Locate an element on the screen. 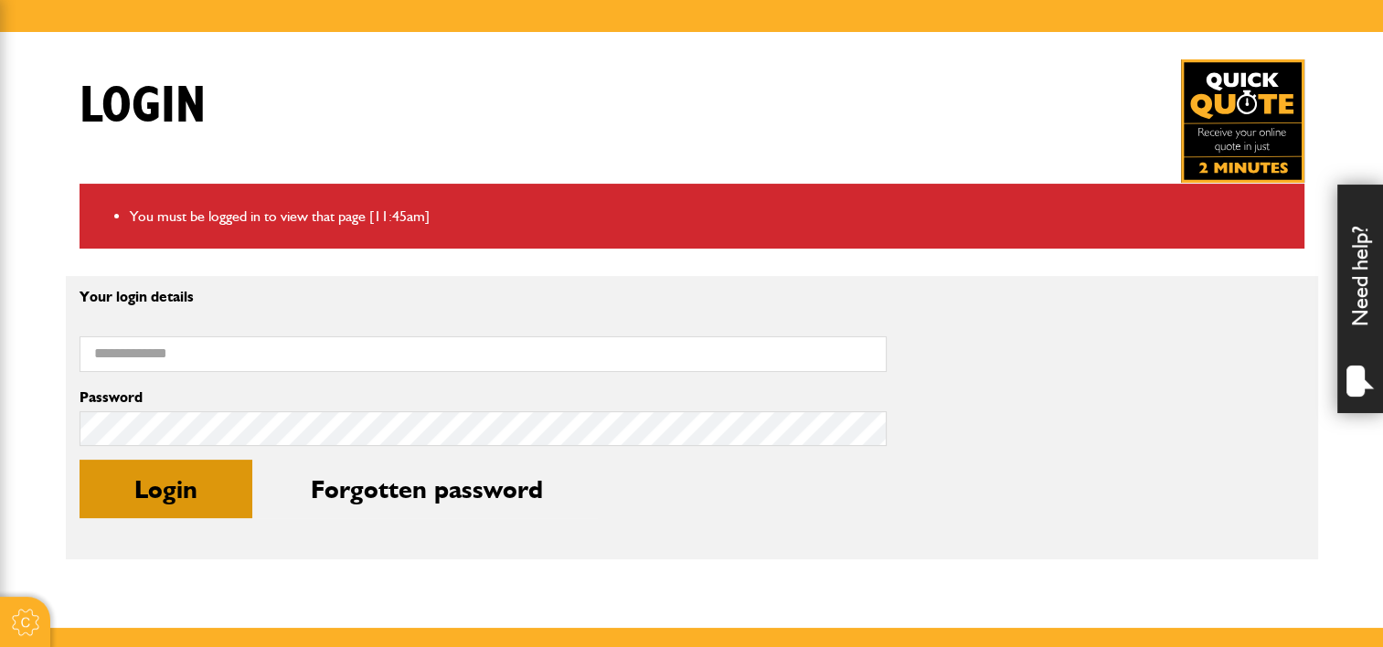 This screenshot has width=1383, height=647. div: Need help? is located at coordinates (1360, 299).